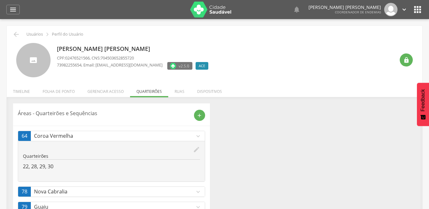 The height and width of the screenshot is (209, 429). Describe the element at coordinates (423, 104) in the screenshot. I see `button: Feedback - Mostrar pesquisa` at that location.